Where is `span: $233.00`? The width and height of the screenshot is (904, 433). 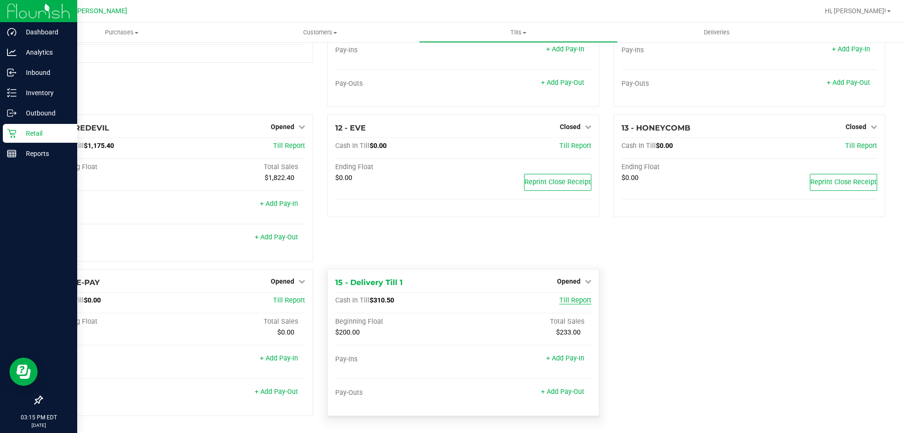 span: $233.00 is located at coordinates (568, 332).